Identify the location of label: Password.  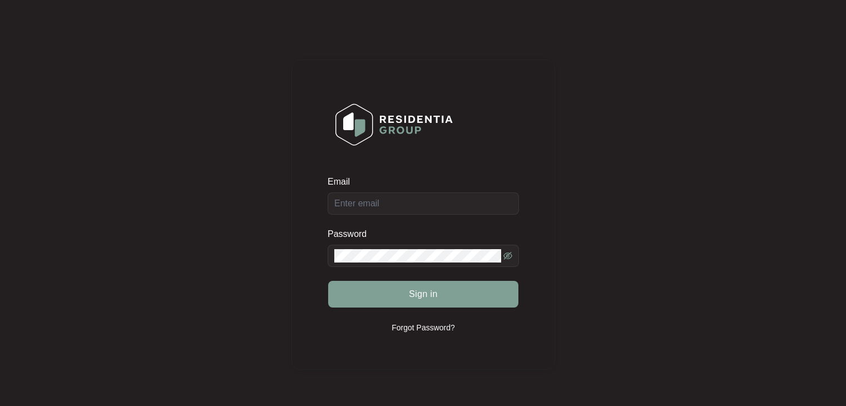
(351, 234).